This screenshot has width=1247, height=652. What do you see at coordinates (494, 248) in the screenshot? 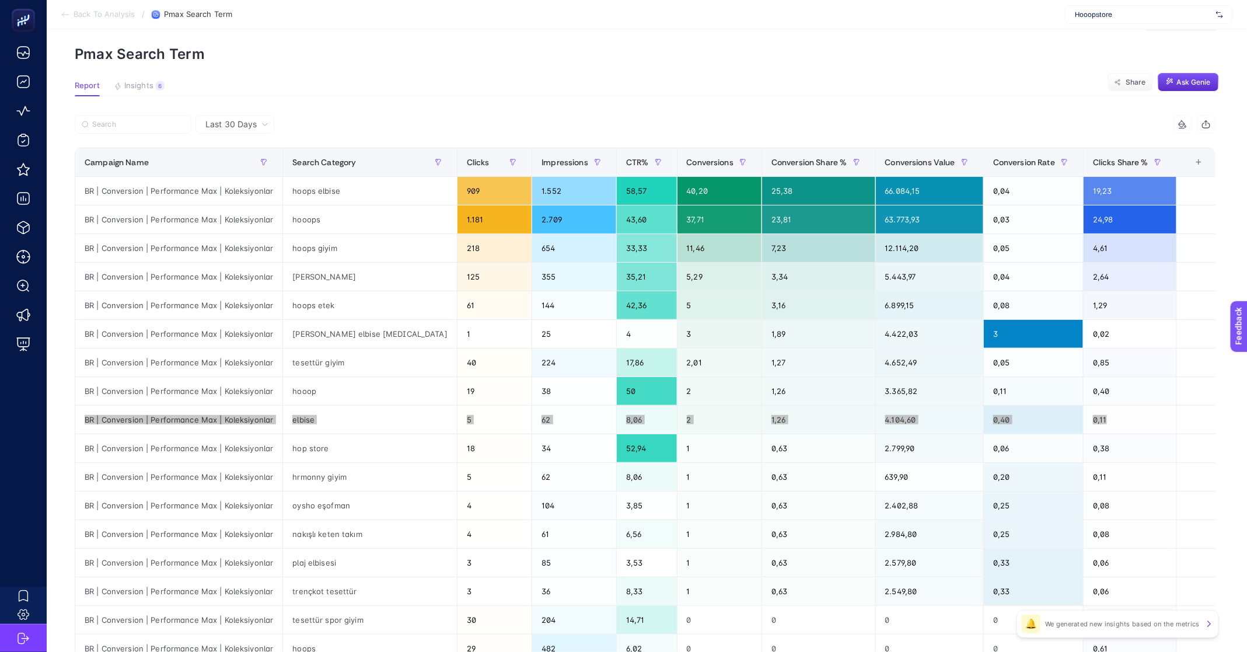
I see `div: 218` at bounding box center [494, 248].